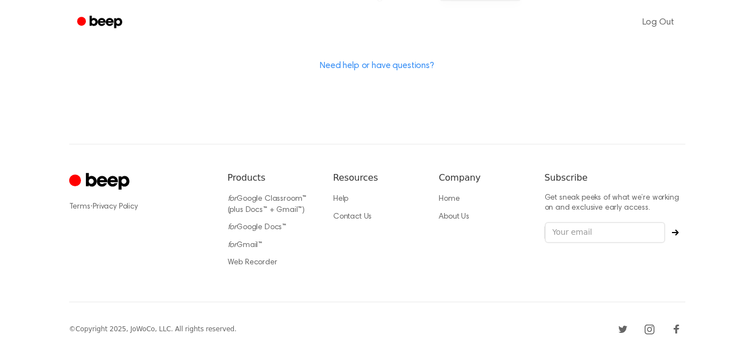  Describe the element at coordinates (622, 329) in the screenshot. I see `a: Twitter` at that location.